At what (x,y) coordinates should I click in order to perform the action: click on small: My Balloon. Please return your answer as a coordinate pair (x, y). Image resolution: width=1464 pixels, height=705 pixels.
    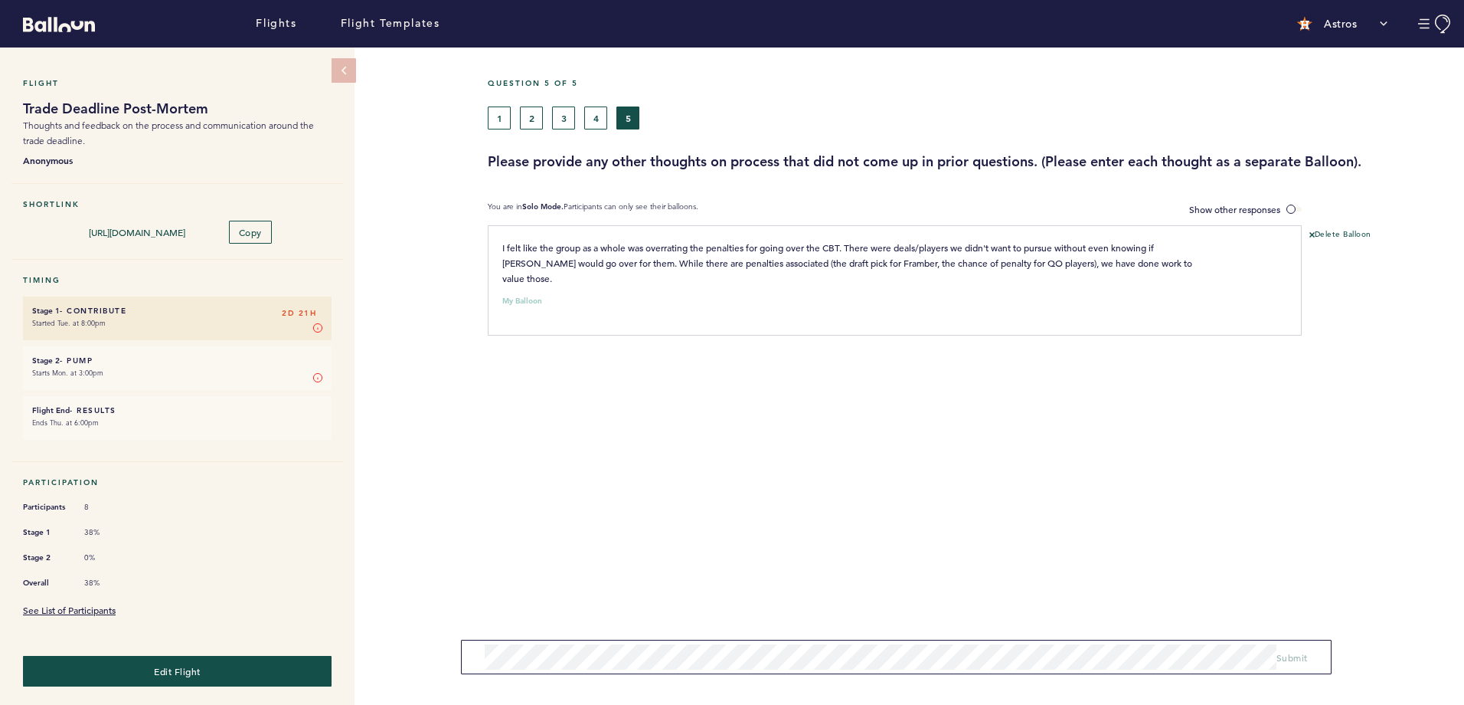
    Looking at the image, I should click on (522, 301).